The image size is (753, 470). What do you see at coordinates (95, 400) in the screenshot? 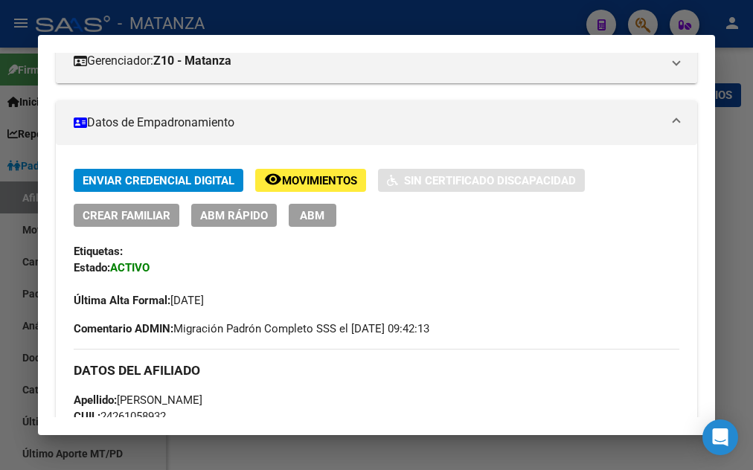
I see `strong: Apellido:` at bounding box center [95, 400].